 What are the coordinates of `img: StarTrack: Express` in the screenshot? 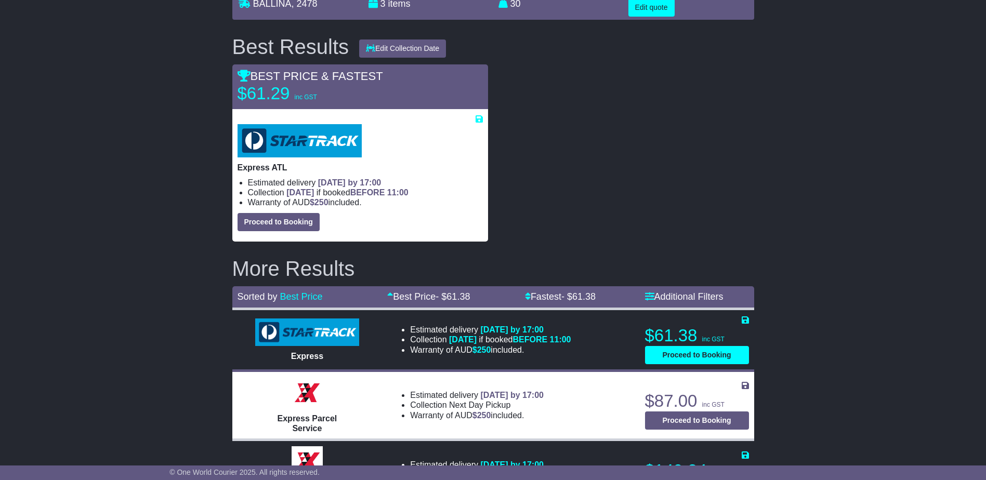 It's located at (307, 333).